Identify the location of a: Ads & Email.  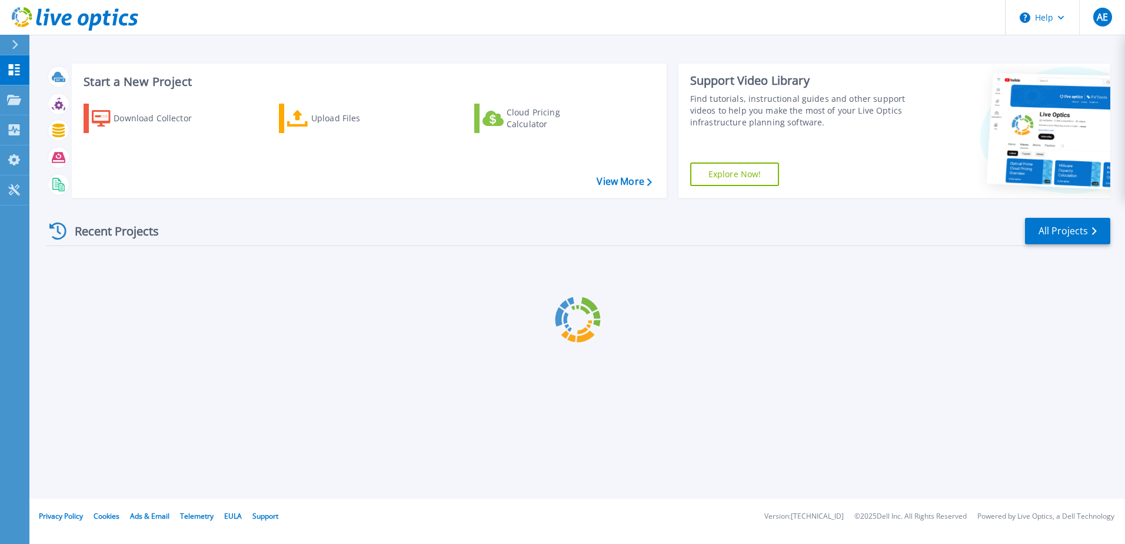
(149, 515).